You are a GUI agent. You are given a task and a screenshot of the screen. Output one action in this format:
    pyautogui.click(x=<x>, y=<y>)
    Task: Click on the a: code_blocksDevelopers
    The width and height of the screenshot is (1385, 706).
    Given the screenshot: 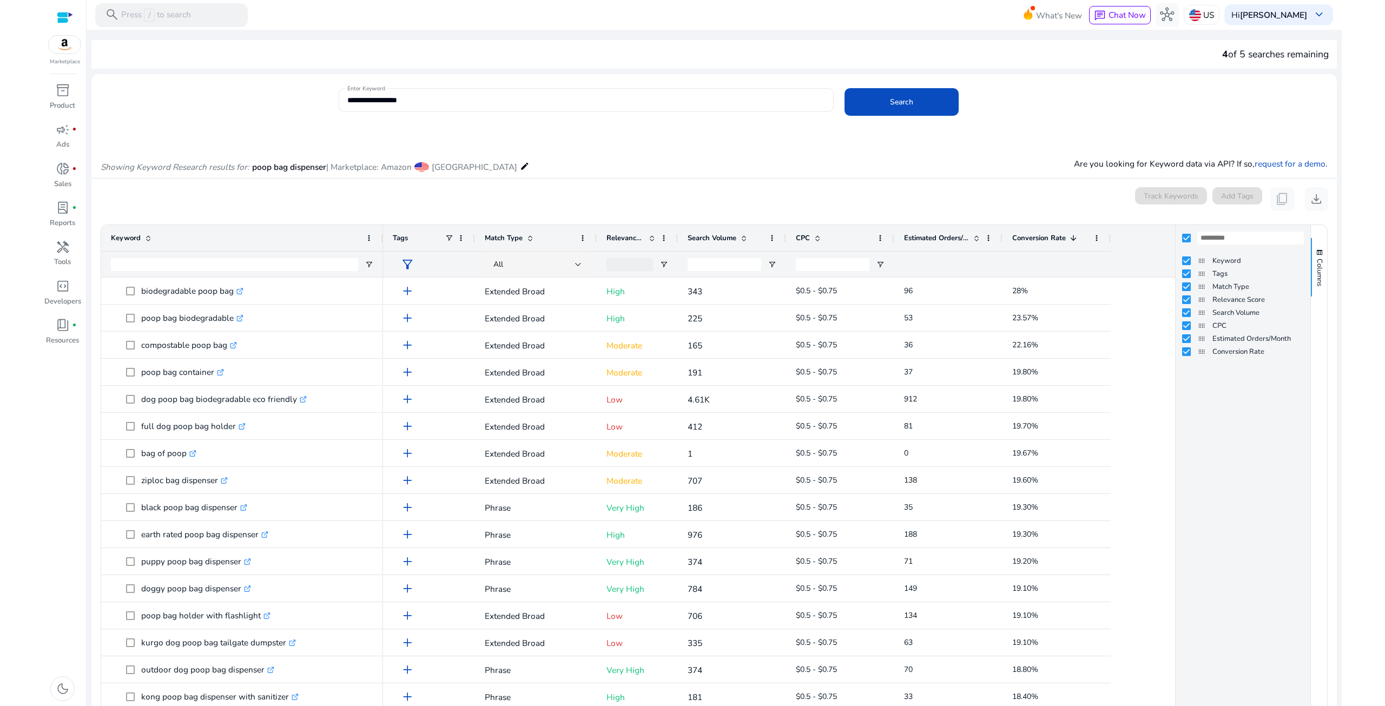 What is the action you would take?
    pyautogui.click(x=62, y=296)
    